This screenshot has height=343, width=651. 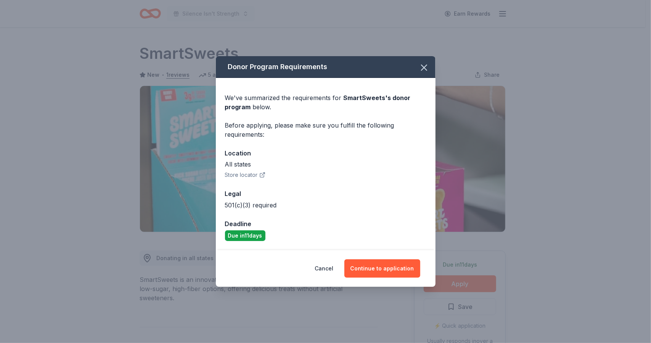 What do you see at coordinates (382, 268) in the screenshot?
I see `button: Continue to application` at bounding box center [382, 268].